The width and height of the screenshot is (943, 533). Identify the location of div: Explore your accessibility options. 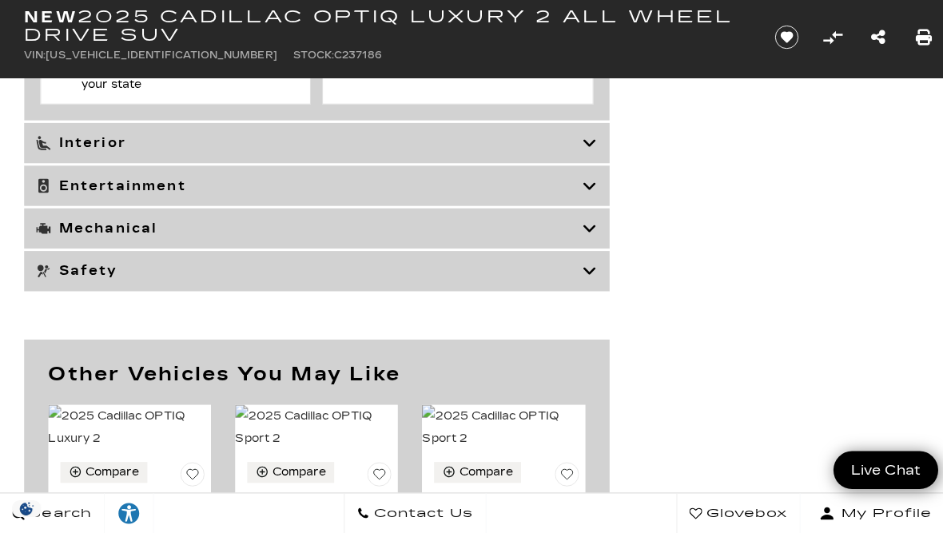
(128, 513).